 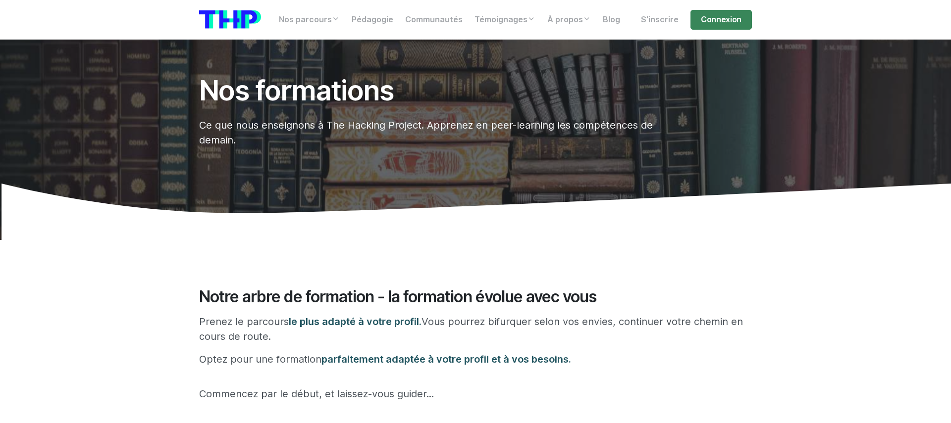 I want to click on span: parfaitement adaptée à votre profil et à vos besoins., so click(x=446, y=359).